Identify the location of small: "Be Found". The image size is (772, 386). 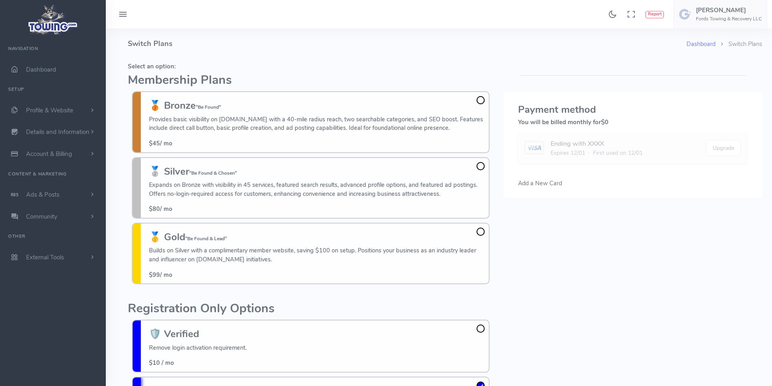
(208, 107).